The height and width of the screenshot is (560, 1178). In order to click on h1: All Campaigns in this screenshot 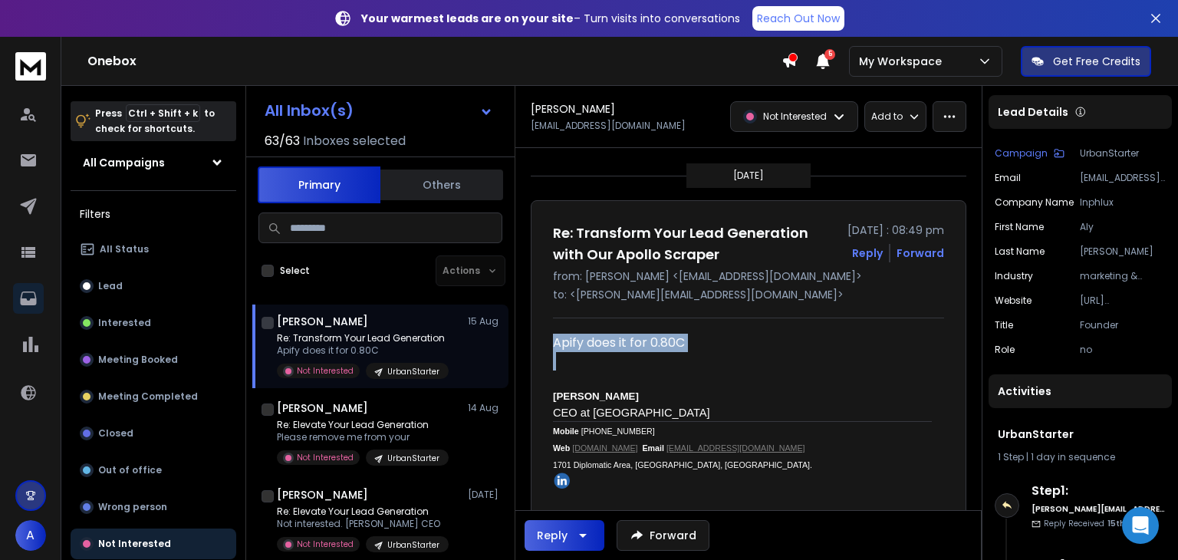, I will do `click(124, 163)`.